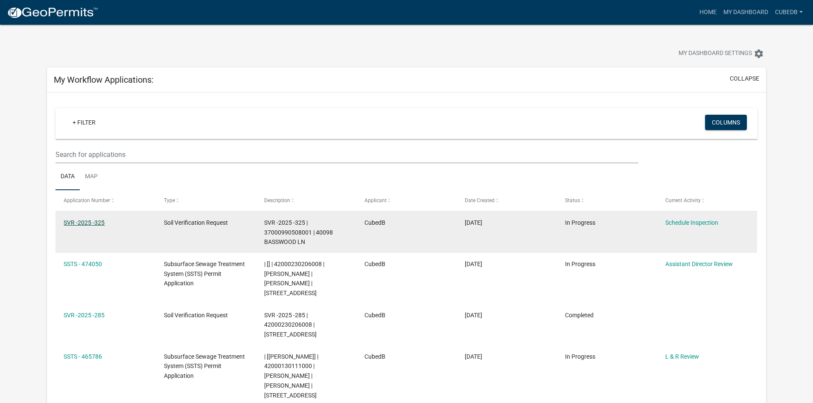  What do you see at coordinates (745, 12) in the screenshot?
I see `a: My Dashboard` at bounding box center [745, 12].